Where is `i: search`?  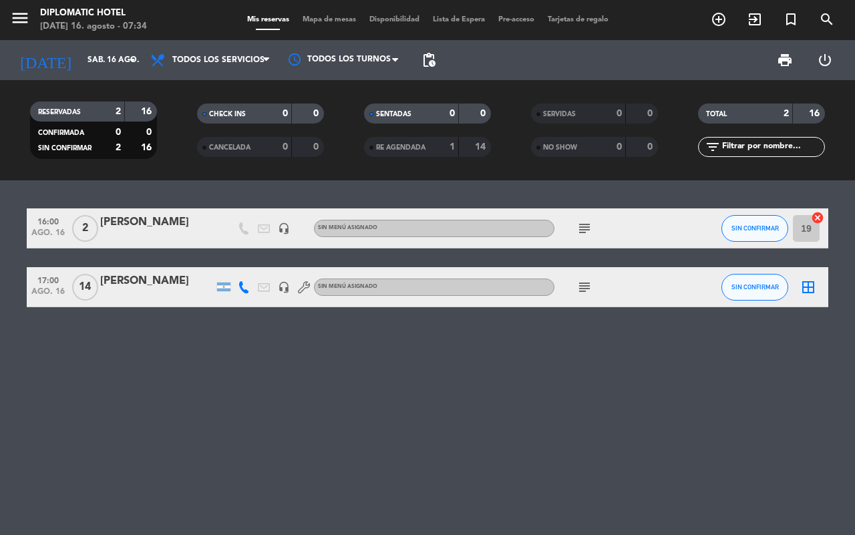 i: search is located at coordinates (827, 19).